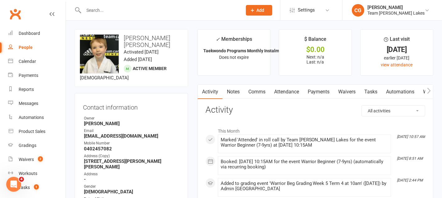 The height and width of the screenshot is (198, 442). I want to click on div: CG, so click(358, 10).